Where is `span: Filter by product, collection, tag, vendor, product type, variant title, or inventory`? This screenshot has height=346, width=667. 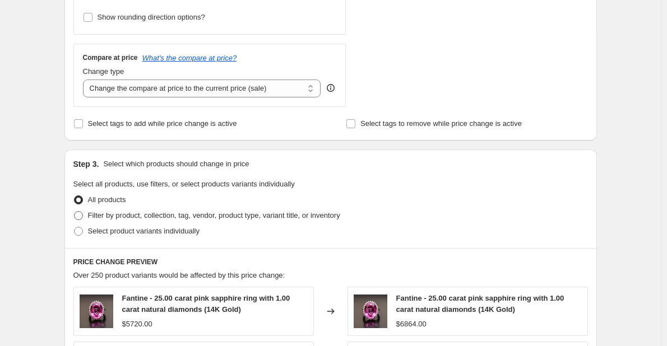 span: Filter by product, collection, tag, vendor, product type, variant title, or inventory is located at coordinates (214, 215).